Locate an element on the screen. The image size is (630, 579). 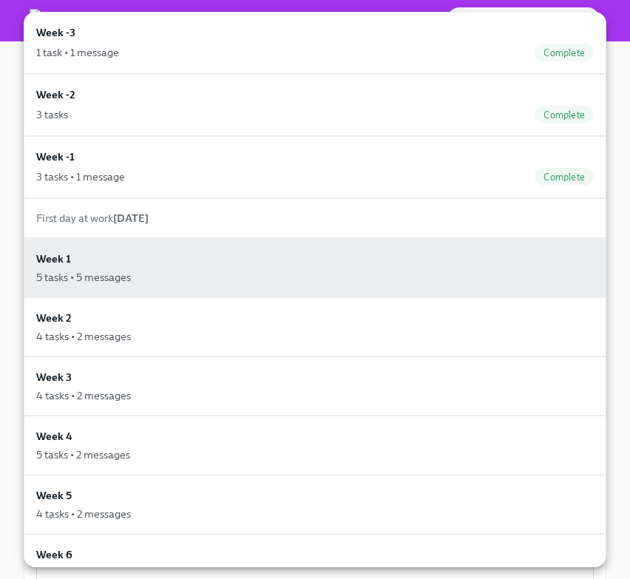
div: 5 tasks • 2 messages is located at coordinates (83, 455).